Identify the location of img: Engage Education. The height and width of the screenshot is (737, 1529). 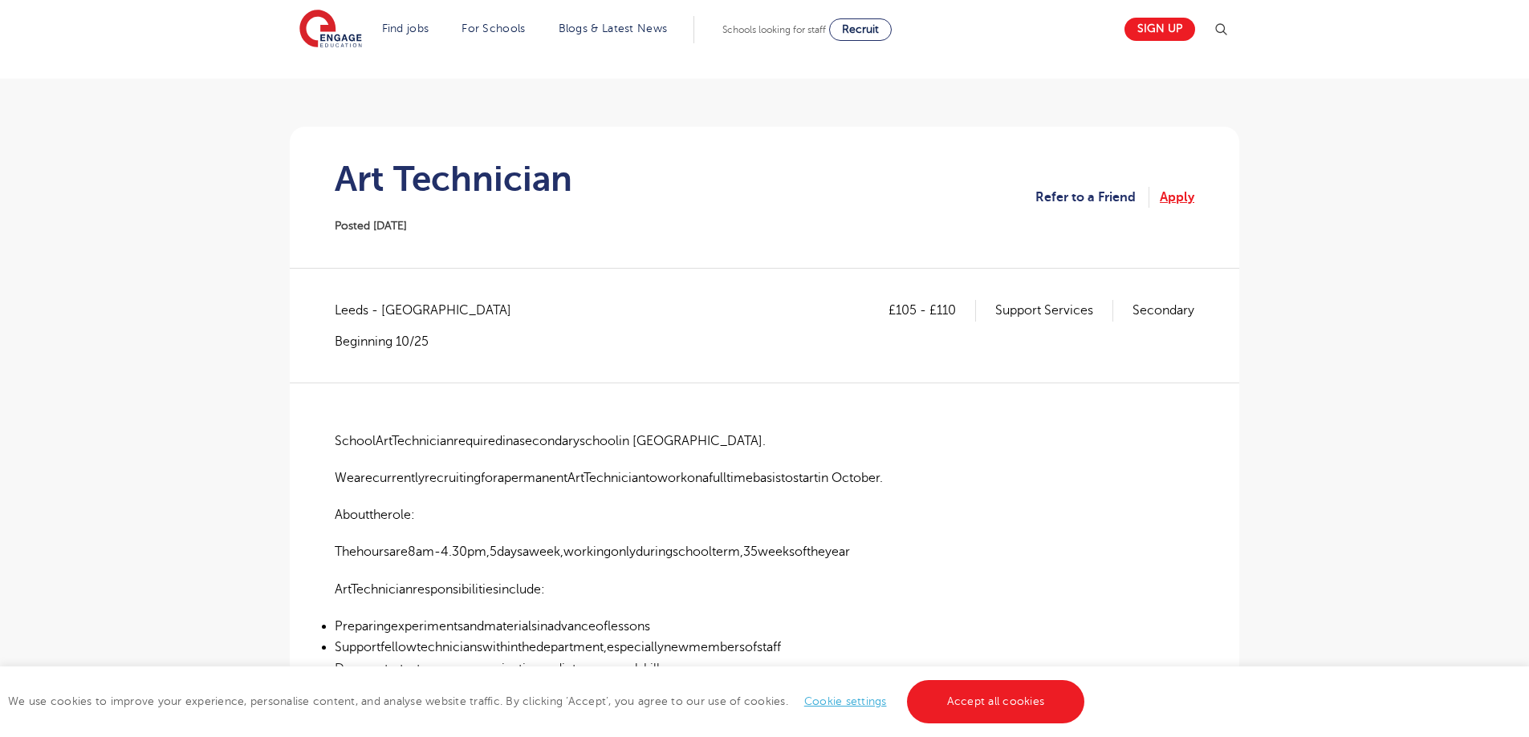
(331, 30).